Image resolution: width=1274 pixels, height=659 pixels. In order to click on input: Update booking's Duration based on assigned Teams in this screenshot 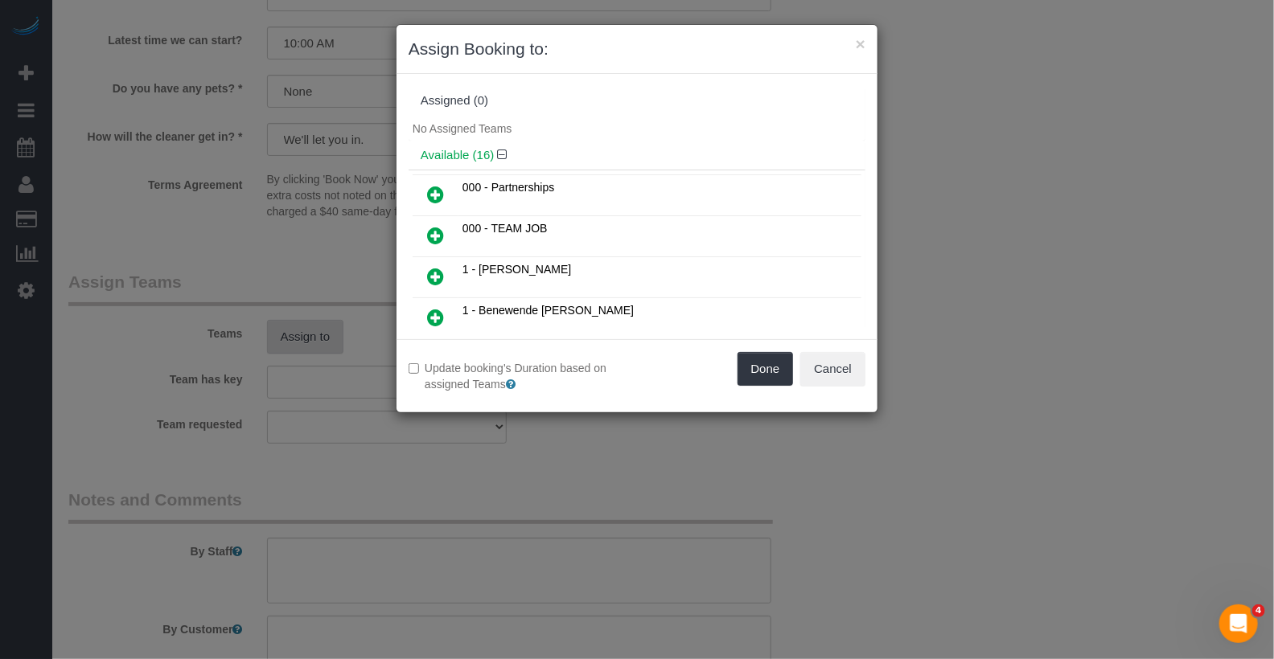, I will do `click(413, 368)`.